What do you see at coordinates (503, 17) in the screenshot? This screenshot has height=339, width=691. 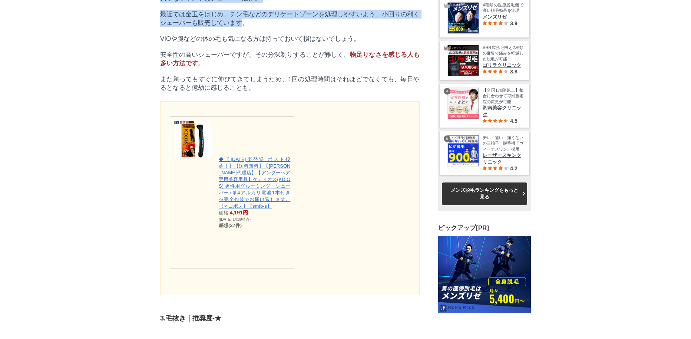 I see `span: メンズリゼ` at bounding box center [503, 17].